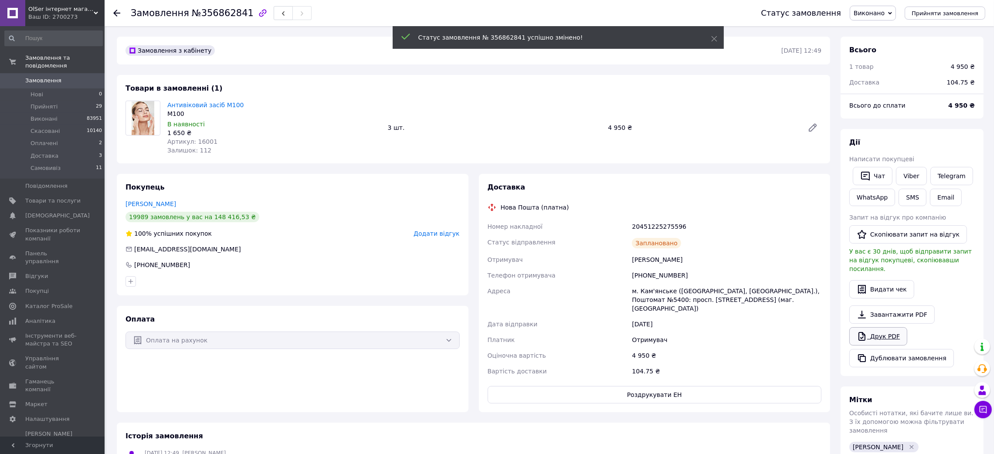 The height and width of the screenshot is (454, 994). Describe the element at coordinates (501, 340) in the screenshot. I see `span: Платник` at that location.